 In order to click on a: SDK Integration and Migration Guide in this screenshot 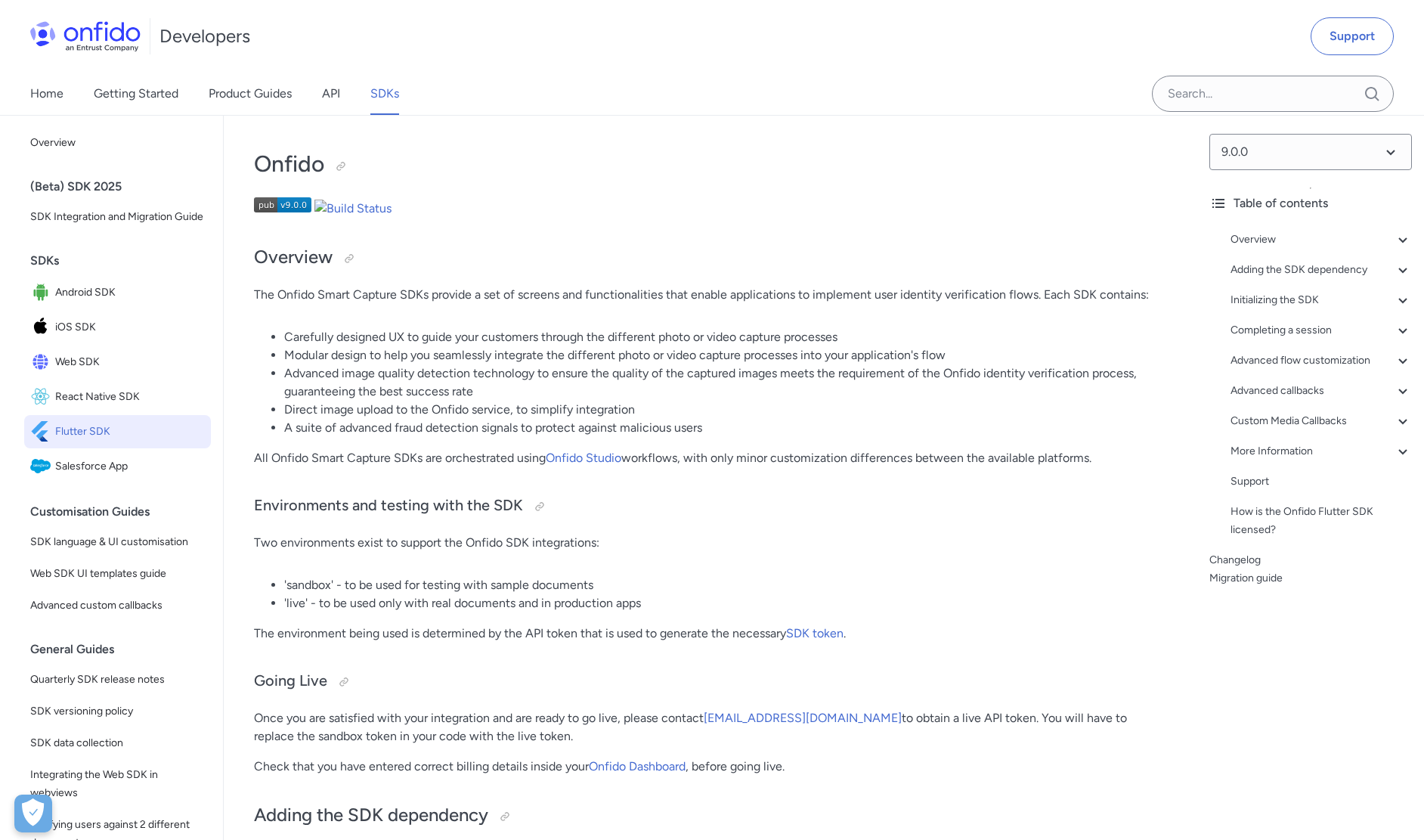, I will do `click(117, 217)`.